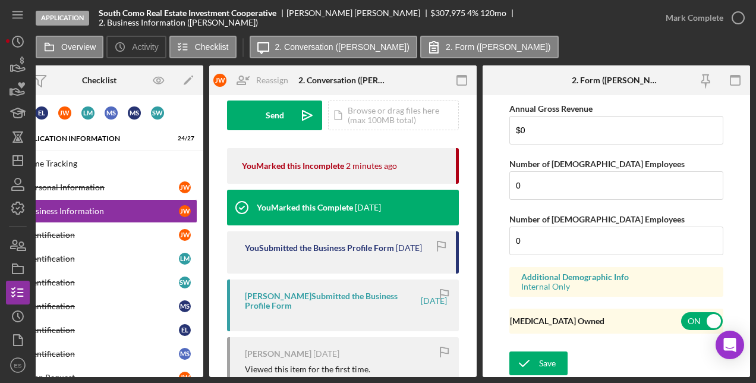 This screenshot has height=383, width=756. I want to click on div: Save, so click(547, 363).